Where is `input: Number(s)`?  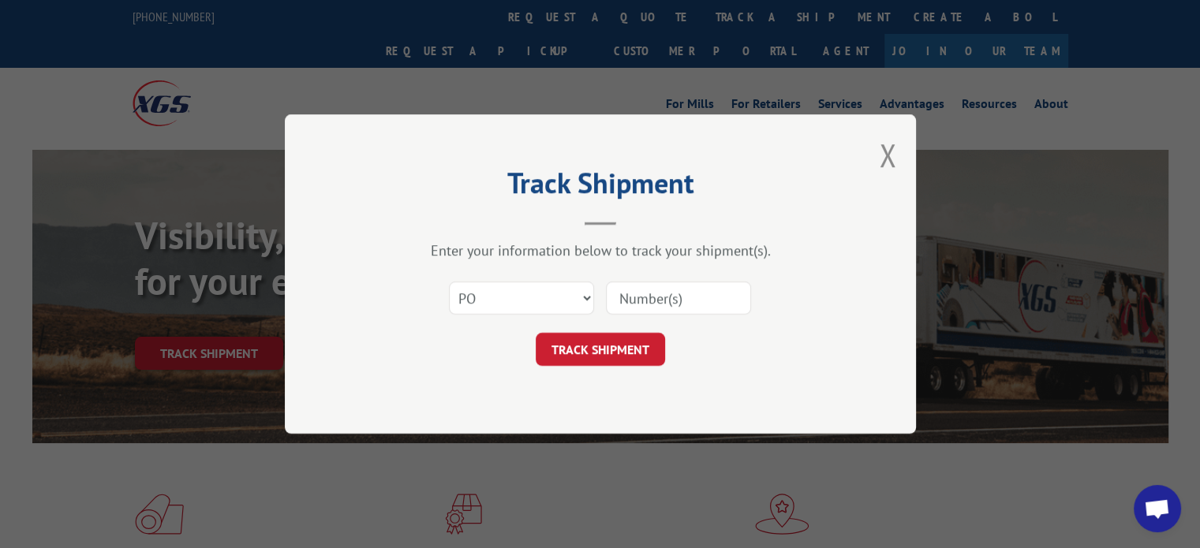 input: Number(s) is located at coordinates (679, 298).